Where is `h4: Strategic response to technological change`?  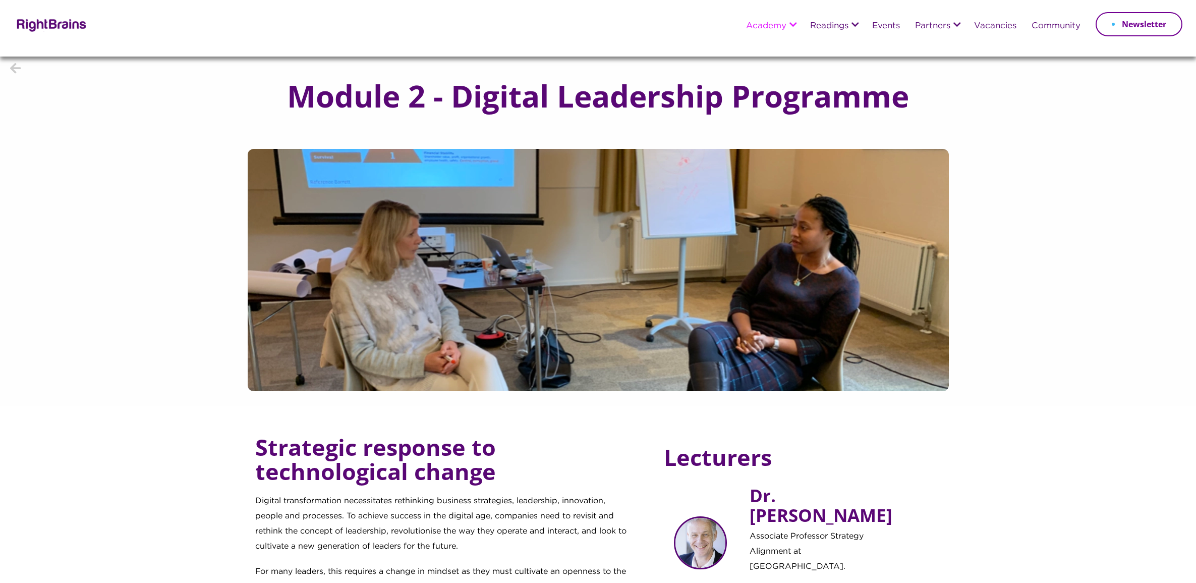
h4: Strategic response to technological change is located at coordinates (443, 464).